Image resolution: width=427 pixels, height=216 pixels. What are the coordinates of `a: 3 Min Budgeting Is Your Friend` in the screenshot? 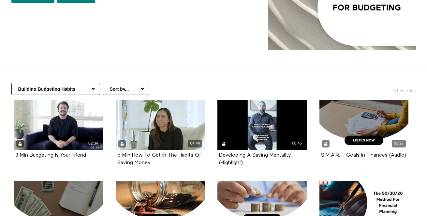 It's located at (51, 155).